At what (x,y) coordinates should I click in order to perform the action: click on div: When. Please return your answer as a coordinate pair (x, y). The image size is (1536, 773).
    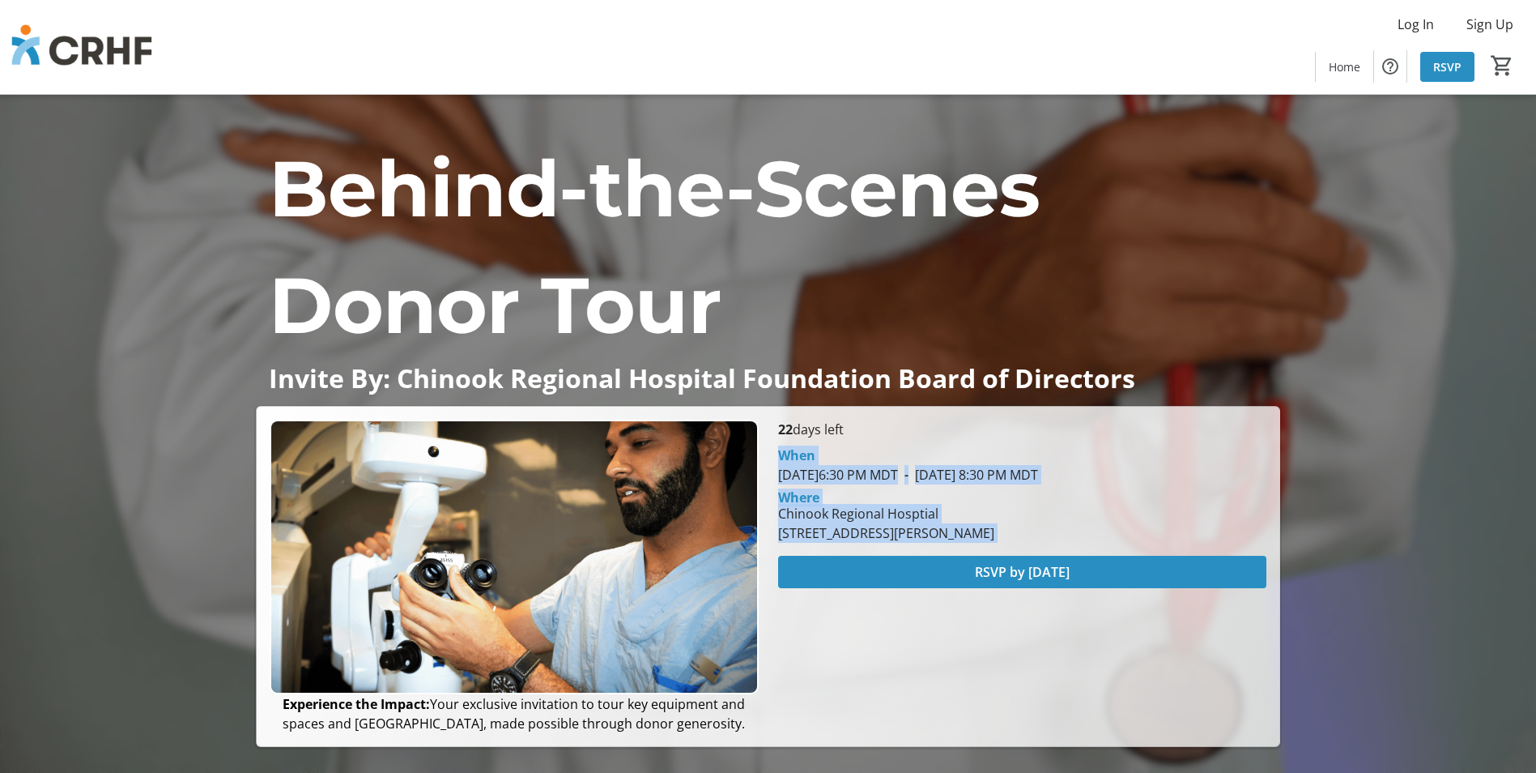
    Looking at the image, I should click on (797, 455).